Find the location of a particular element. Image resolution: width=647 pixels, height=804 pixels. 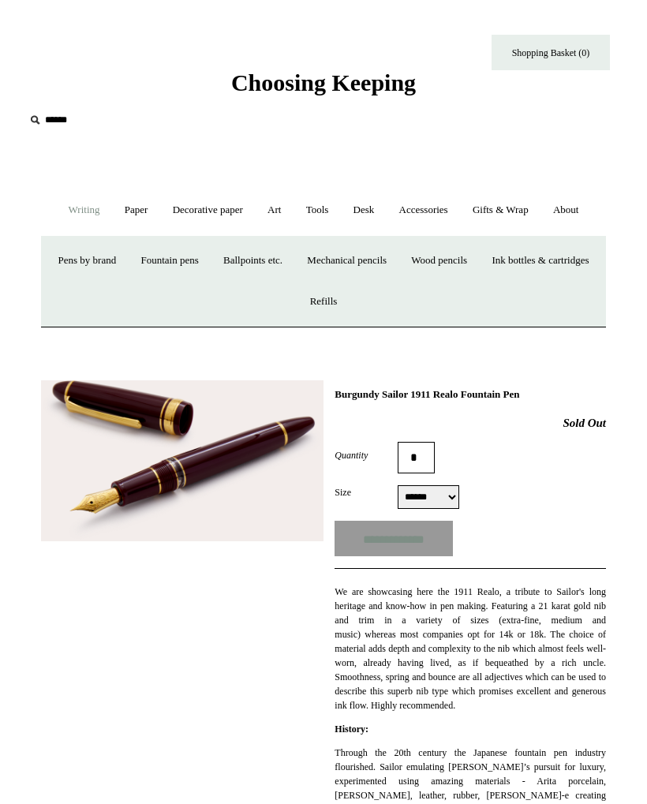

a: Art is located at coordinates (274, 210).